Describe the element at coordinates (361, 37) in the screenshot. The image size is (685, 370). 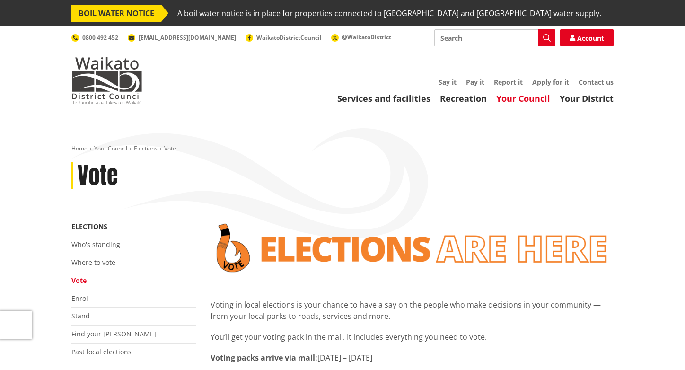
I see `a: @WaikatoDistrict` at that location.